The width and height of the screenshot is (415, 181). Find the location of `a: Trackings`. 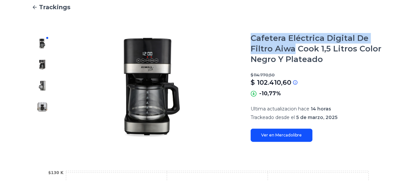

a: Trackings is located at coordinates (207, 7).